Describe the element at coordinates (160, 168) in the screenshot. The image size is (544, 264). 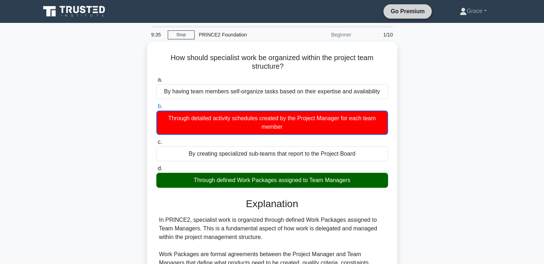
I see `span: d.` at that location.